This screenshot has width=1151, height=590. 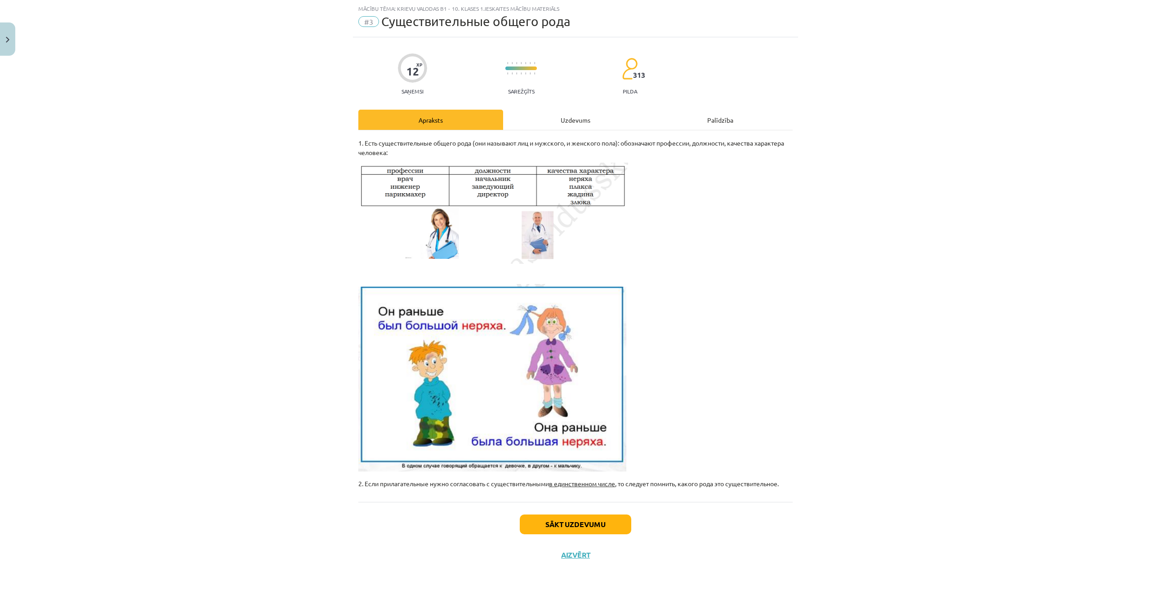 I want to click on span: #3, so click(x=369, y=22).